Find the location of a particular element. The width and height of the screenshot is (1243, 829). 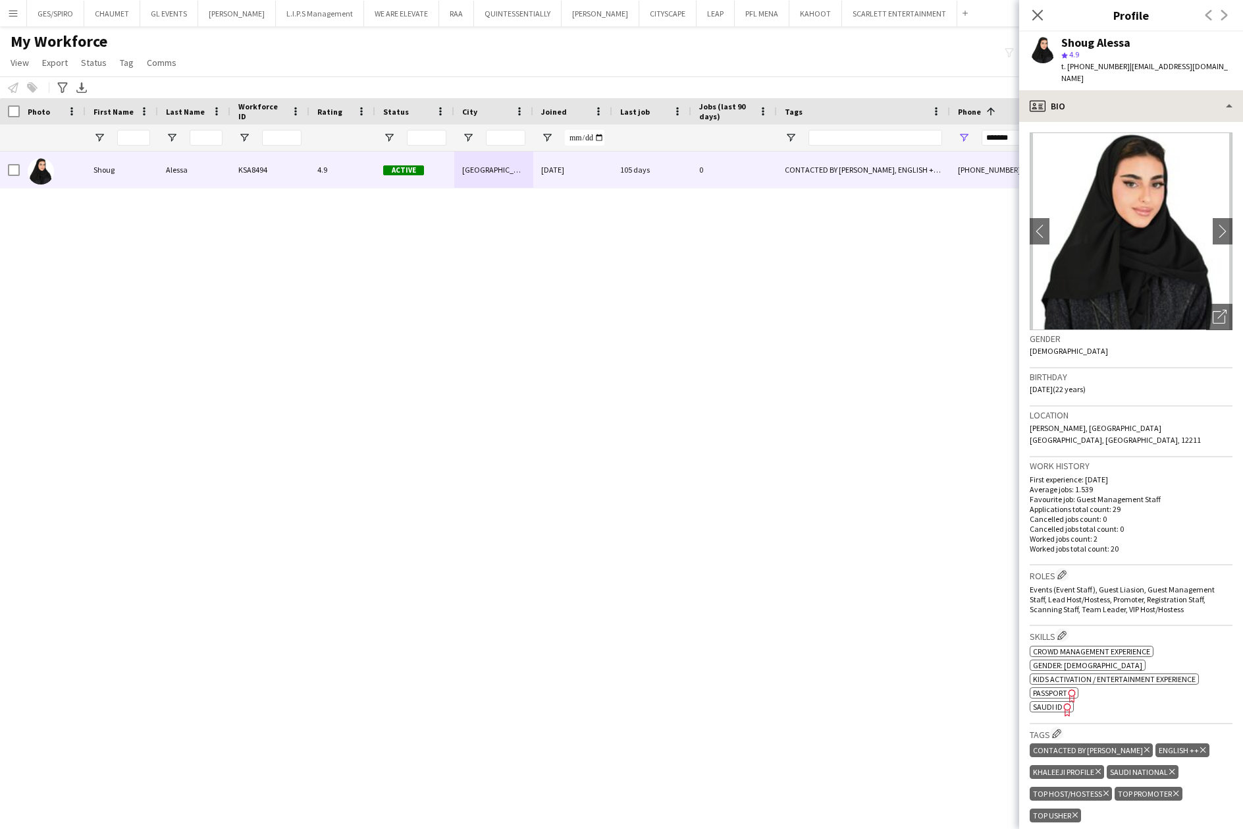

p: Cancelled jobs count: 0 is located at coordinates (1131, 518).